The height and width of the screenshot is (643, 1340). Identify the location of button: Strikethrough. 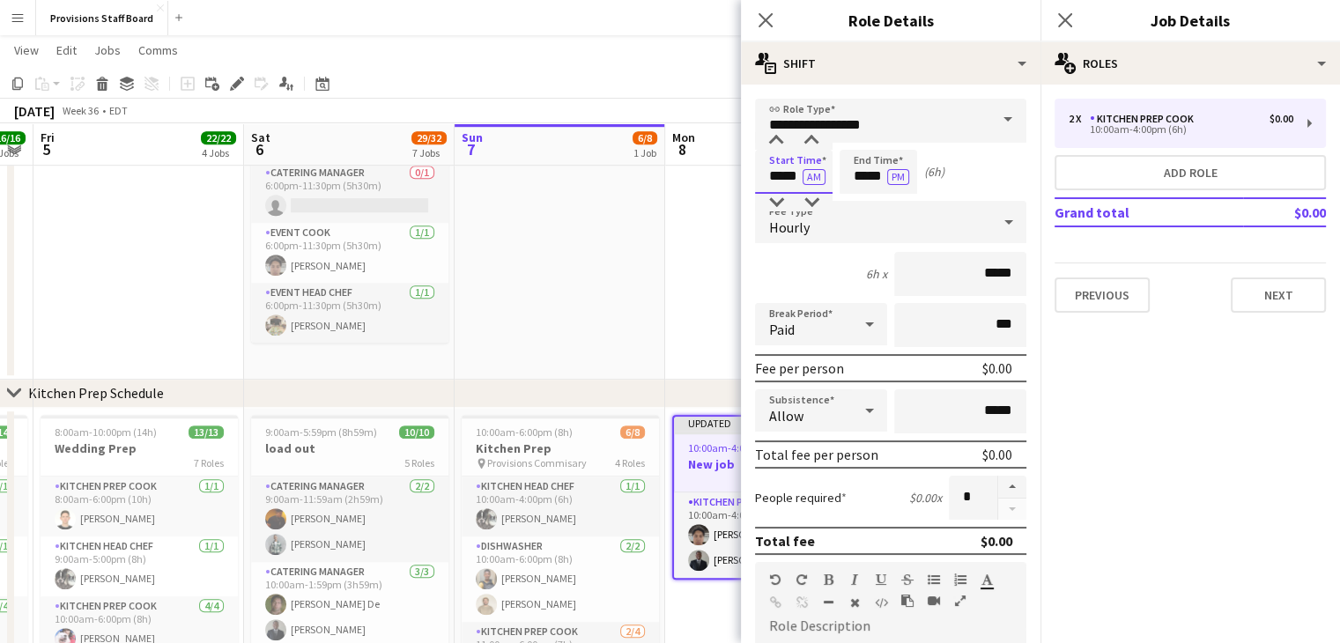
(907, 580).